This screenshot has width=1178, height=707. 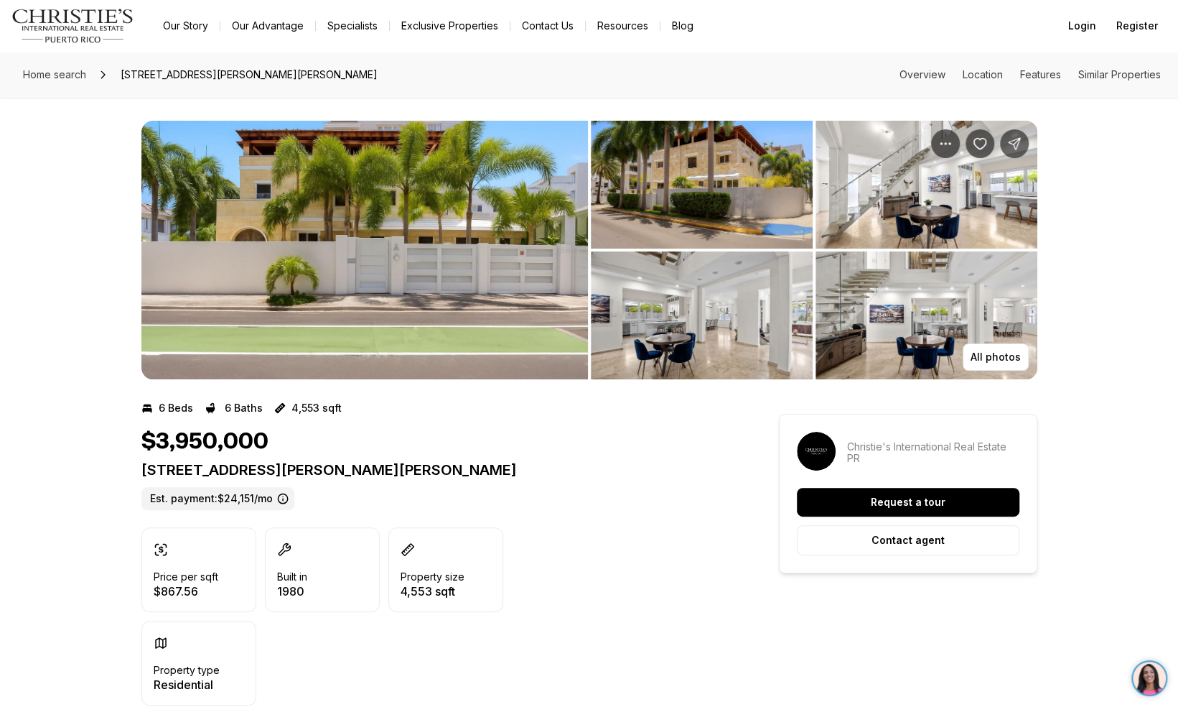 I want to click on span: Register, so click(x=1137, y=26).